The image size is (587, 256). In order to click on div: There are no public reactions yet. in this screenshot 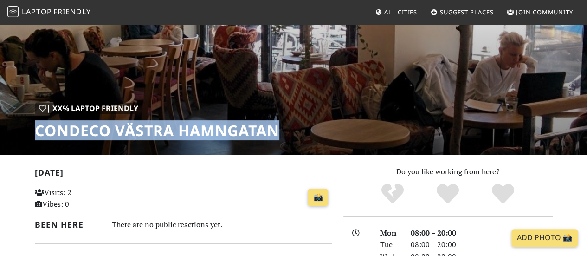, I will do `click(222, 224)`.